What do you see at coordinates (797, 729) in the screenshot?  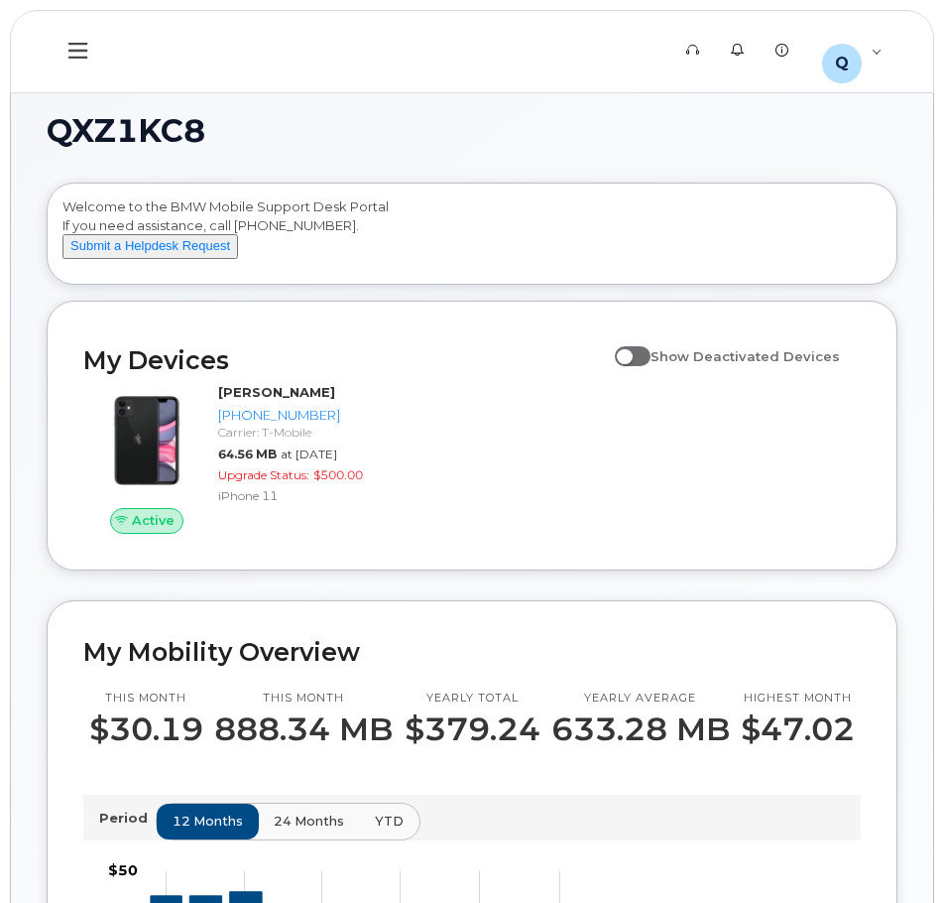 I see `p: $47.02` at bounding box center [797, 729].